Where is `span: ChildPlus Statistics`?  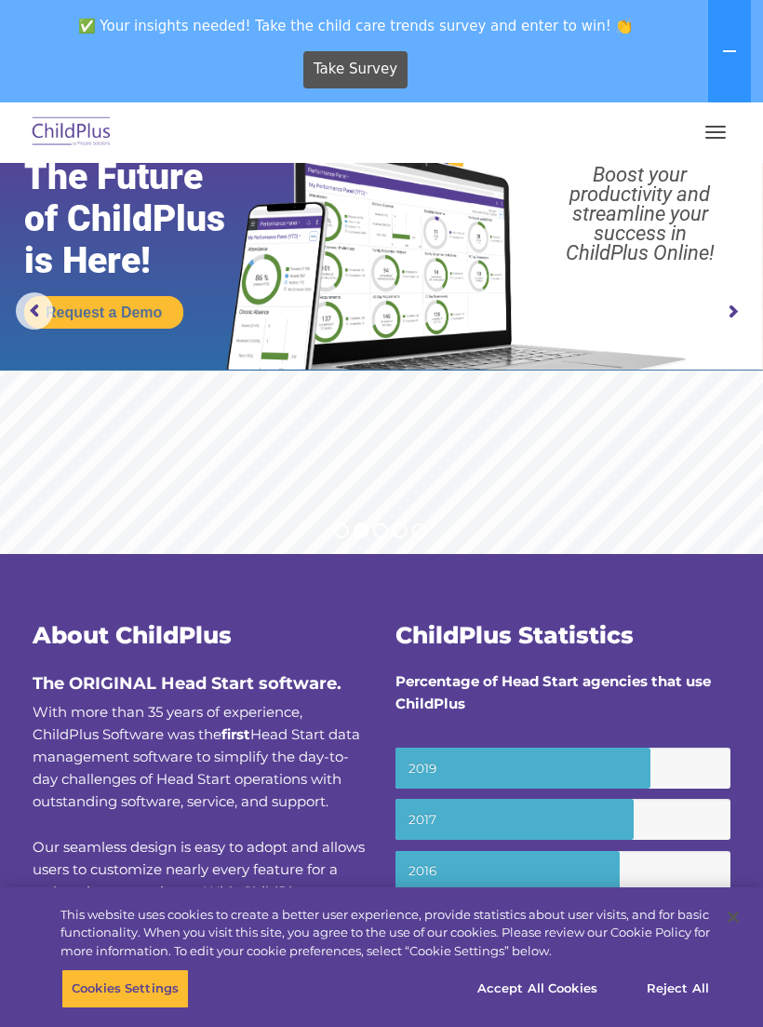 span: ChildPlus Statistics is located at coordinates (515, 635).